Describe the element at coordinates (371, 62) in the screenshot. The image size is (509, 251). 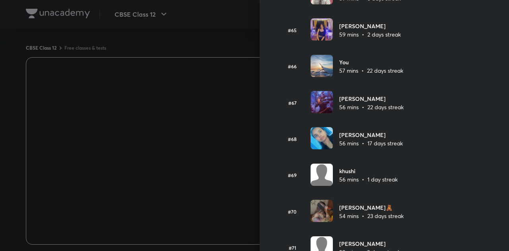
I see `h6: You` at that location.